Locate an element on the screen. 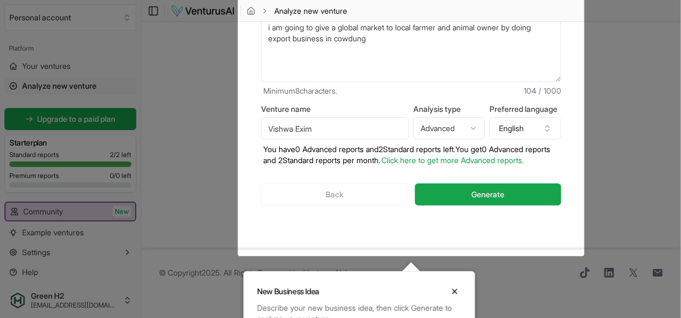 This screenshot has height=318, width=681. span: © Copyright 2025 . All Rights Reserved by . is located at coordinates (258, 273).